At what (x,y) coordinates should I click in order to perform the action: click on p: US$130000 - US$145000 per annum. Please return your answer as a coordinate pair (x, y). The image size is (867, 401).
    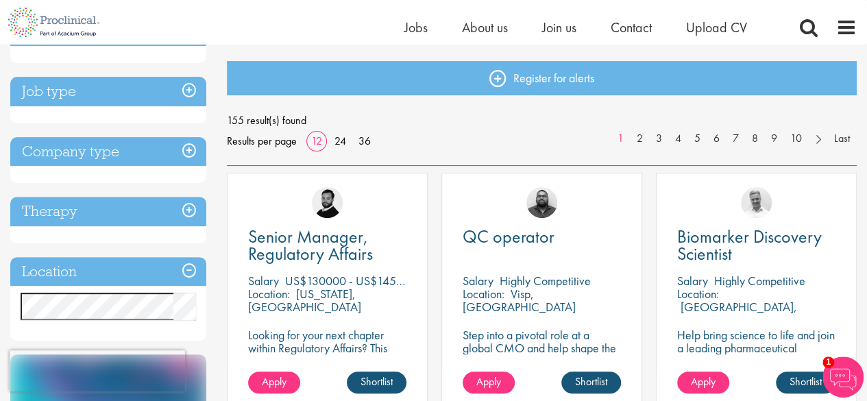
    Looking at the image, I should click on (377, 280).